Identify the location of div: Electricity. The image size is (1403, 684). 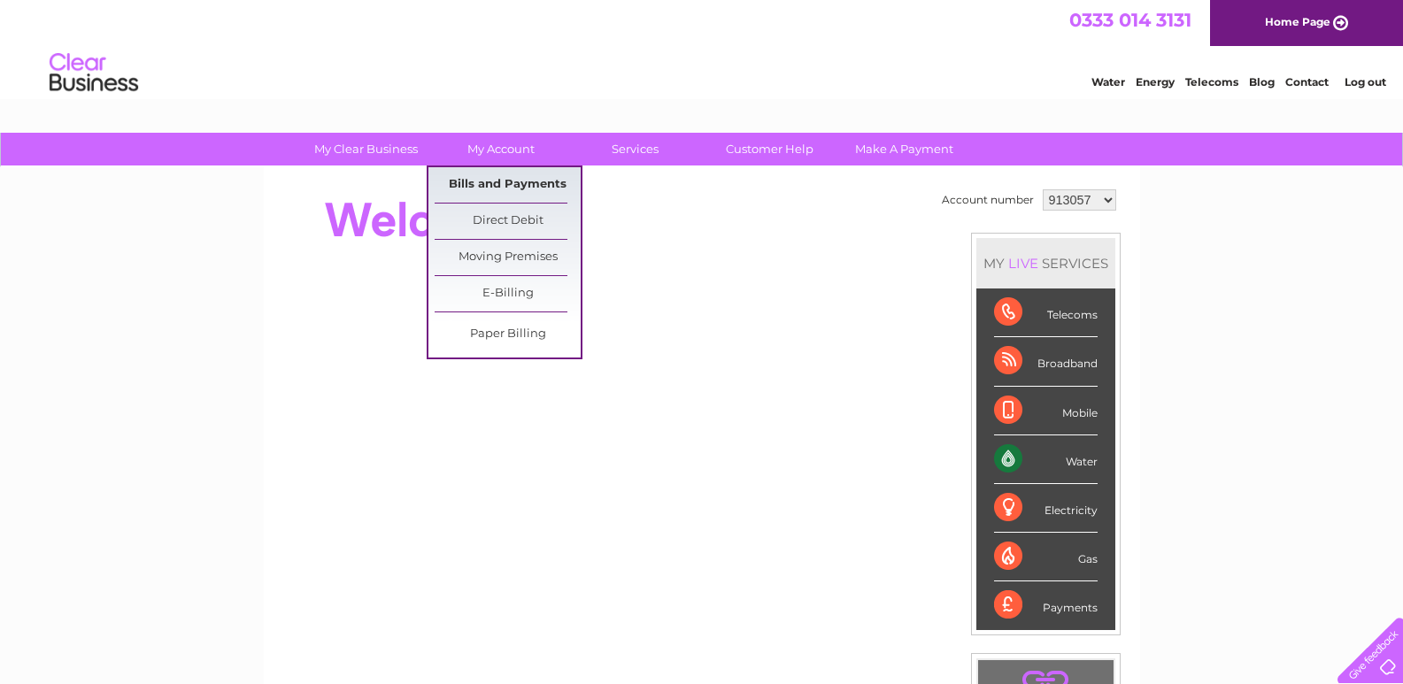
(1045, 508).